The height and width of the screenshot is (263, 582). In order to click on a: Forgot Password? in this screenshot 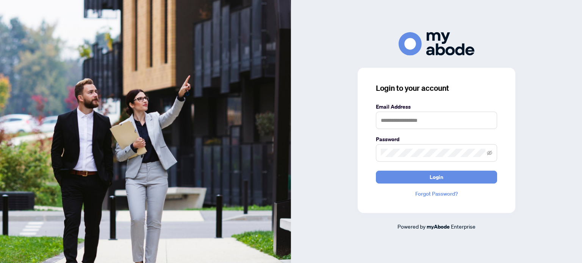, I will do `click(437, 194)`.